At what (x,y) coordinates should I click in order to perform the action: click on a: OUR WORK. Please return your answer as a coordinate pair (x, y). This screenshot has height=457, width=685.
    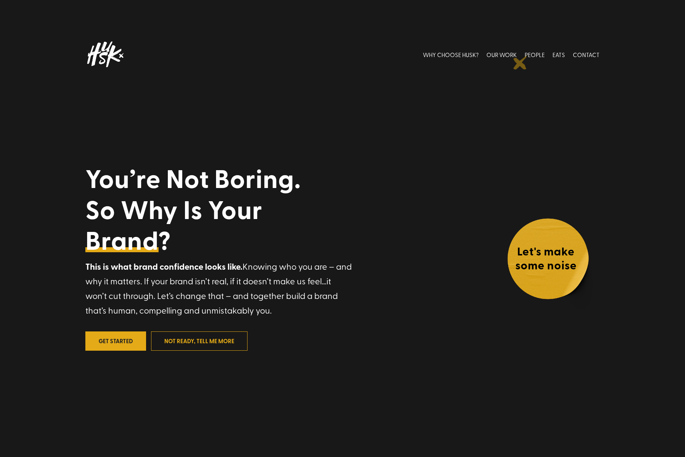
    Looking at the image, I should click on (501, 54).